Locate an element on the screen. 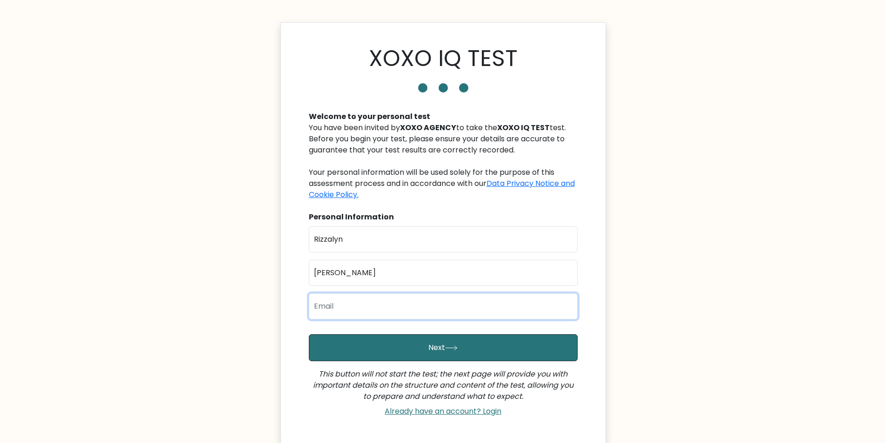  a: Data Privacy Notice and Cookie Policy. is located at coordinates (442, 189).